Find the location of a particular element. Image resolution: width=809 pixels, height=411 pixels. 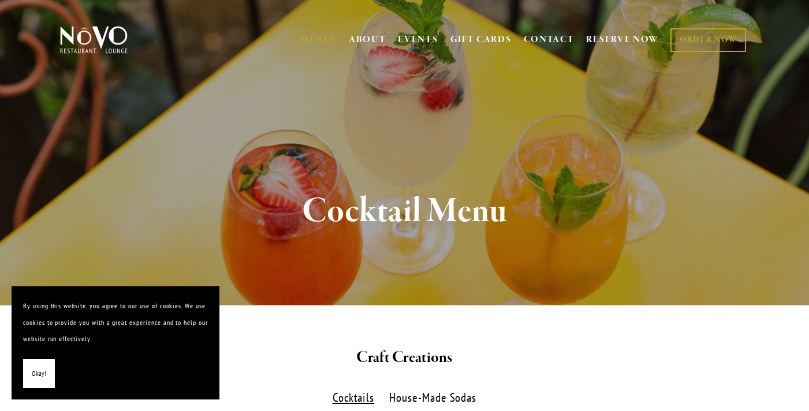

h1: Cocktail Menu is located at coordinates (404, 211).